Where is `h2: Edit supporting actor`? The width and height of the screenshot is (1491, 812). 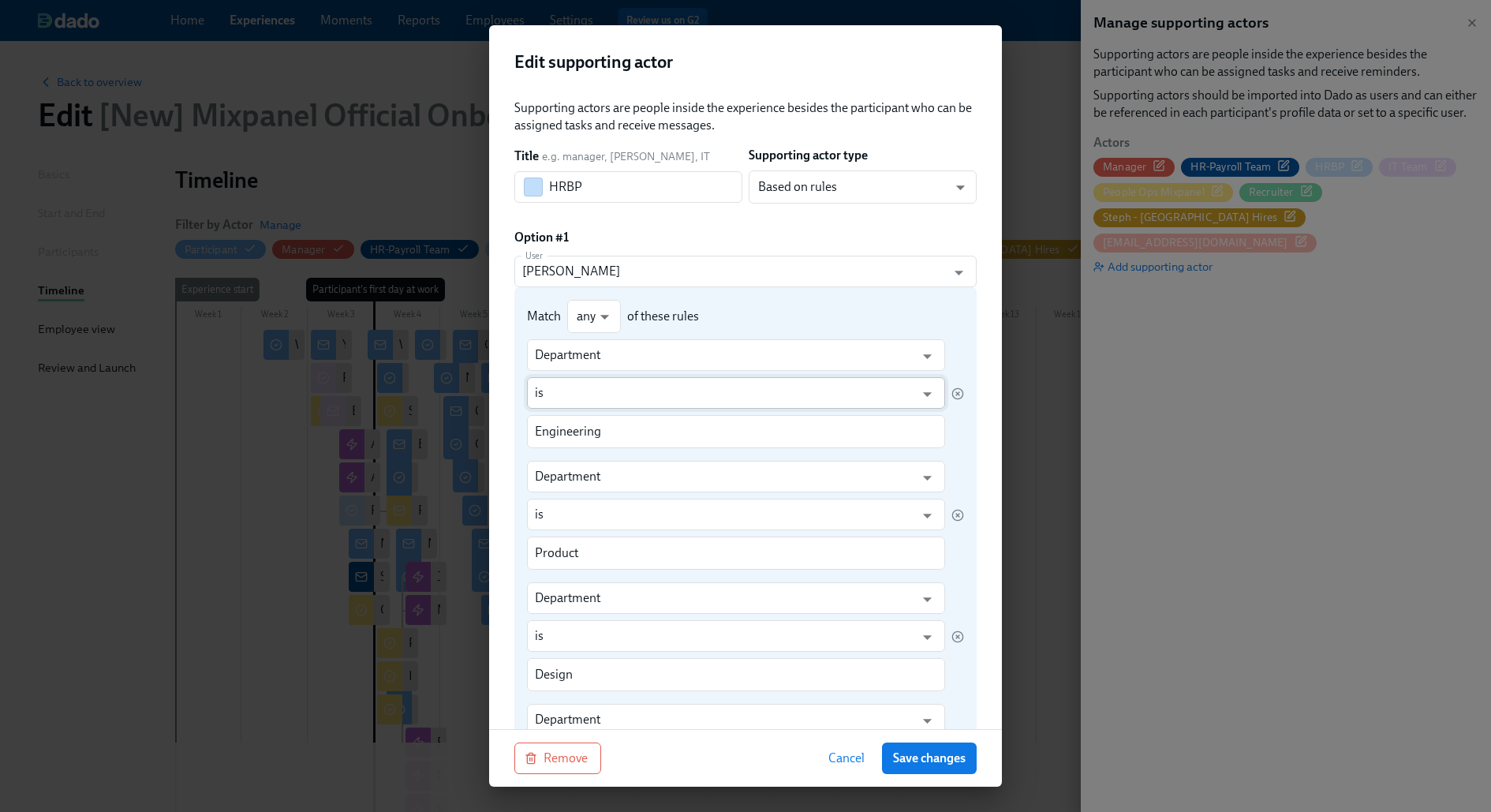
h2: Edit supporting actor is located at coordinates (746, 62).